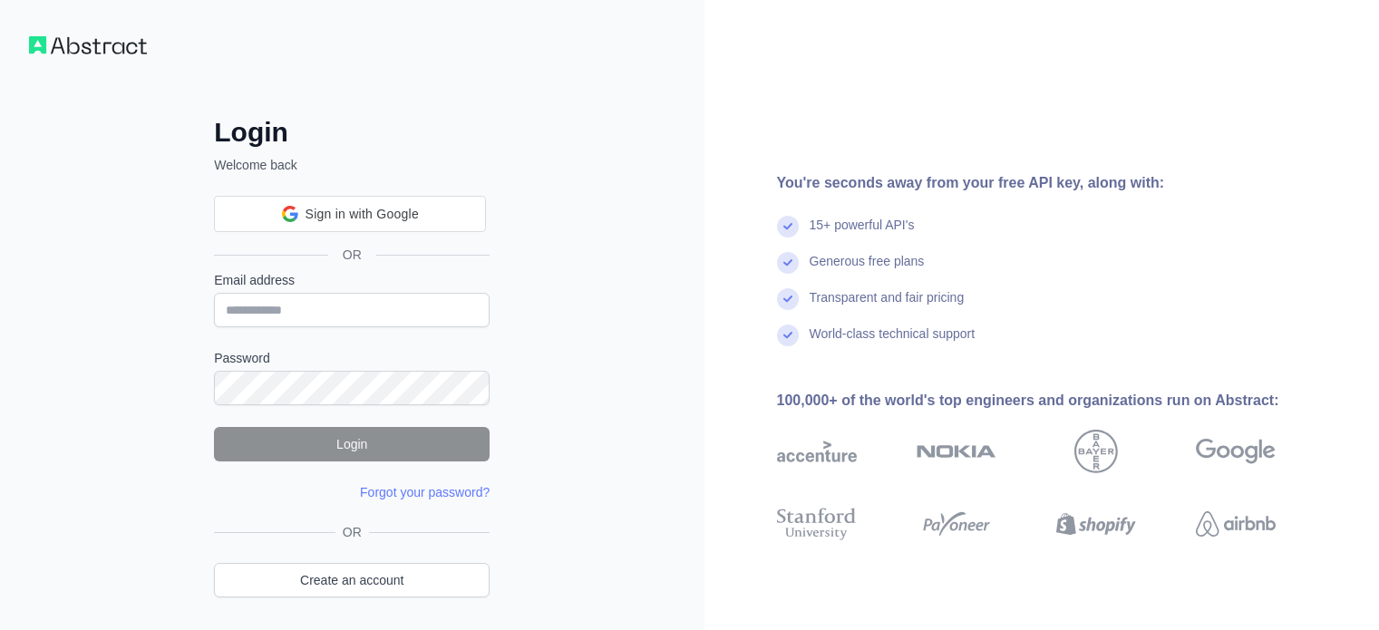  I want to click on div: 100,000+ of the world's top engineers and organizations run on Abstract:, so click(1056, 401).